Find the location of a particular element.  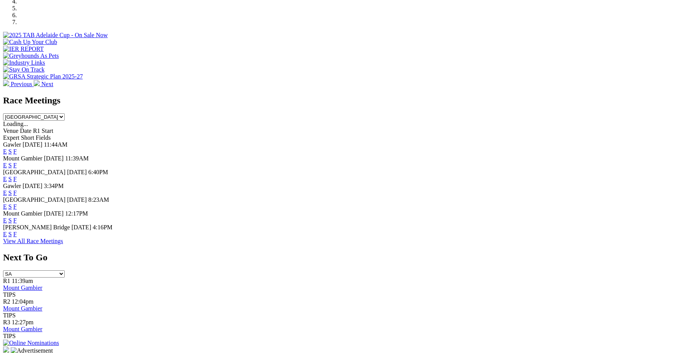

span: 11:39AM is located at coordinates (77, 158).